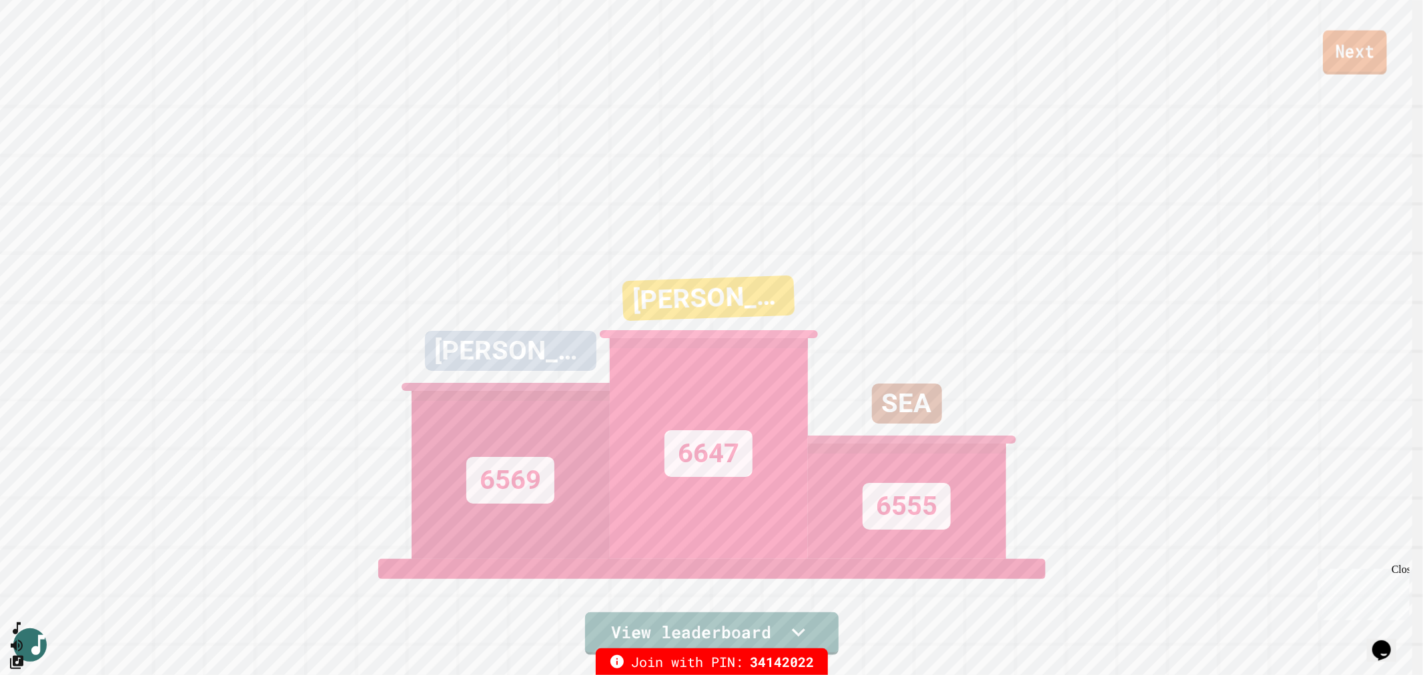  What do you see at coordinates (49, 45) in the screenshot?
I see `div: Chat with us now!Close` at bounding box center [49, 45].